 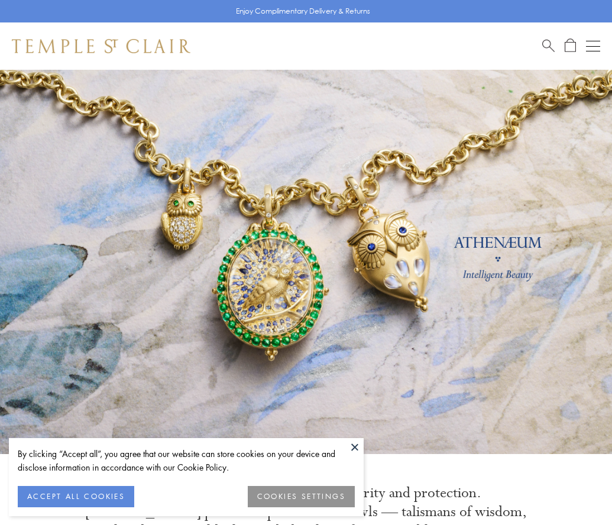 I want to click on button: COOKIES SETTINGS, so click(x=301, y=497).